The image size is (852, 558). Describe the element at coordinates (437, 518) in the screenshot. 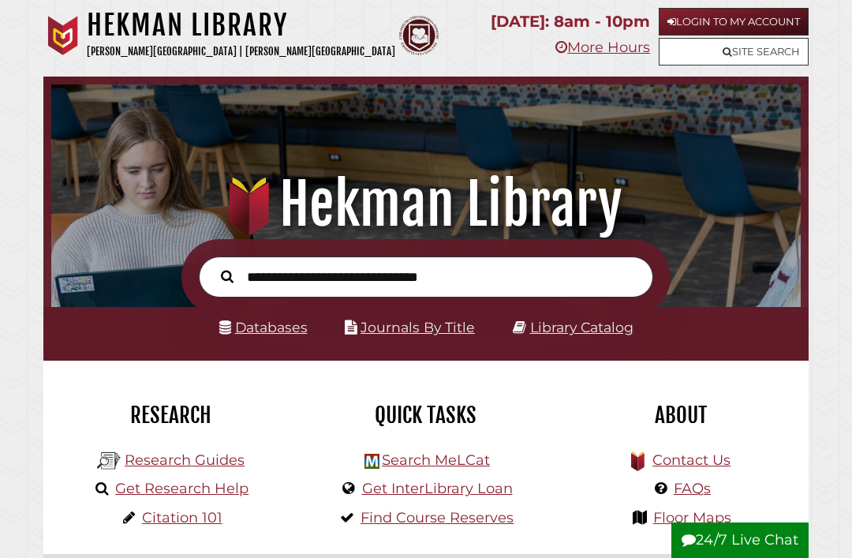

I see `a: Find Course Reserves` at that location.